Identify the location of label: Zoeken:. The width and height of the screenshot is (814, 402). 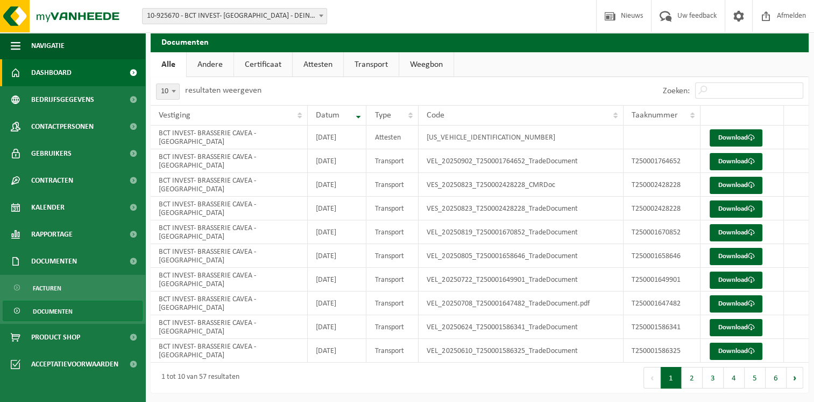
(677, 91).